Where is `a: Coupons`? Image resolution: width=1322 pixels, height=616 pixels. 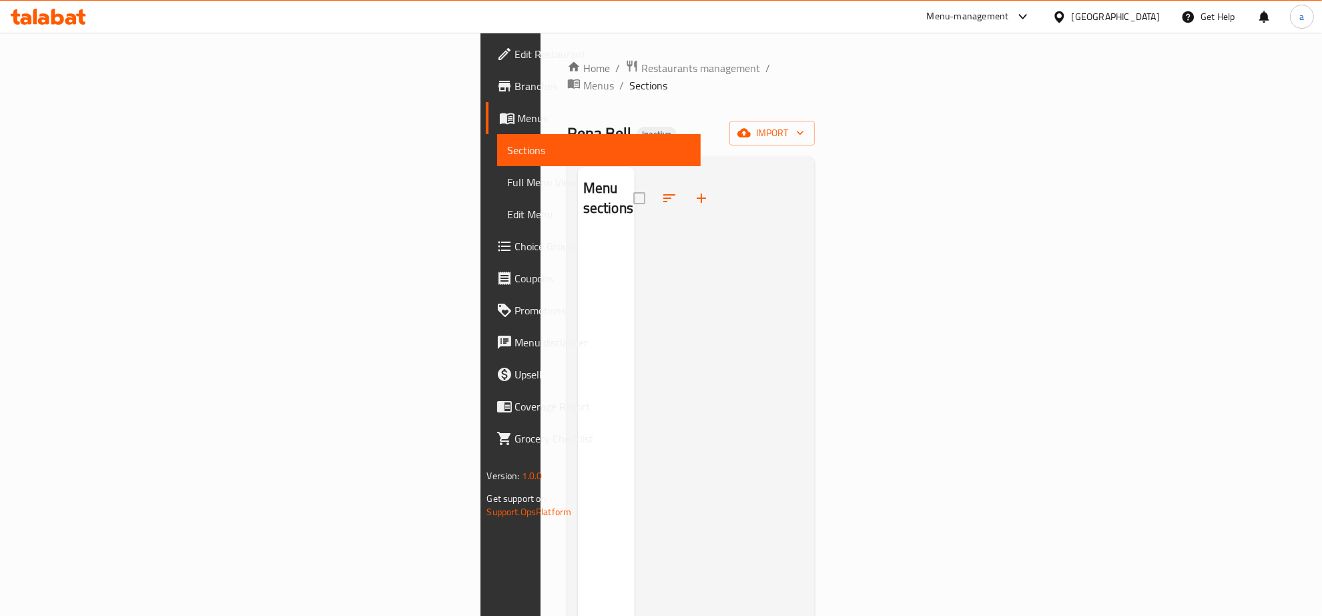 a: Coupons is located at coordinates (593, 278).